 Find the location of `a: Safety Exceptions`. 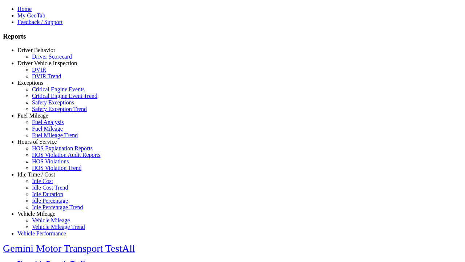

a: Safety Exceptions is located at coordinates (53, 102).